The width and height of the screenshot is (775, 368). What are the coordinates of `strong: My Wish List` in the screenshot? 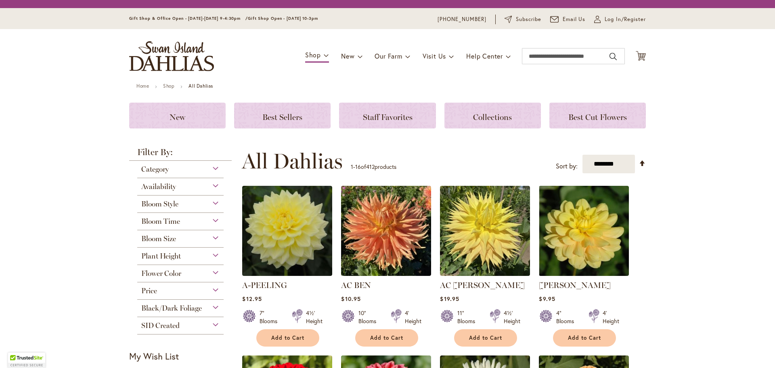 It's located at (154, 356).